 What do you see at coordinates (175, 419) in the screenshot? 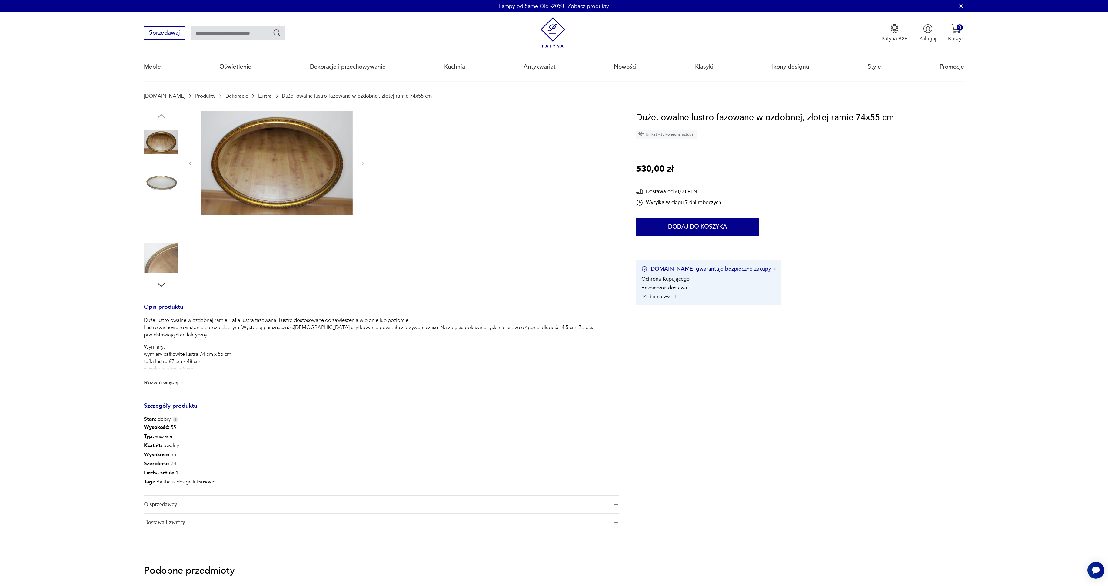
I see `img: Info icon` at bounding box center [175, 419].